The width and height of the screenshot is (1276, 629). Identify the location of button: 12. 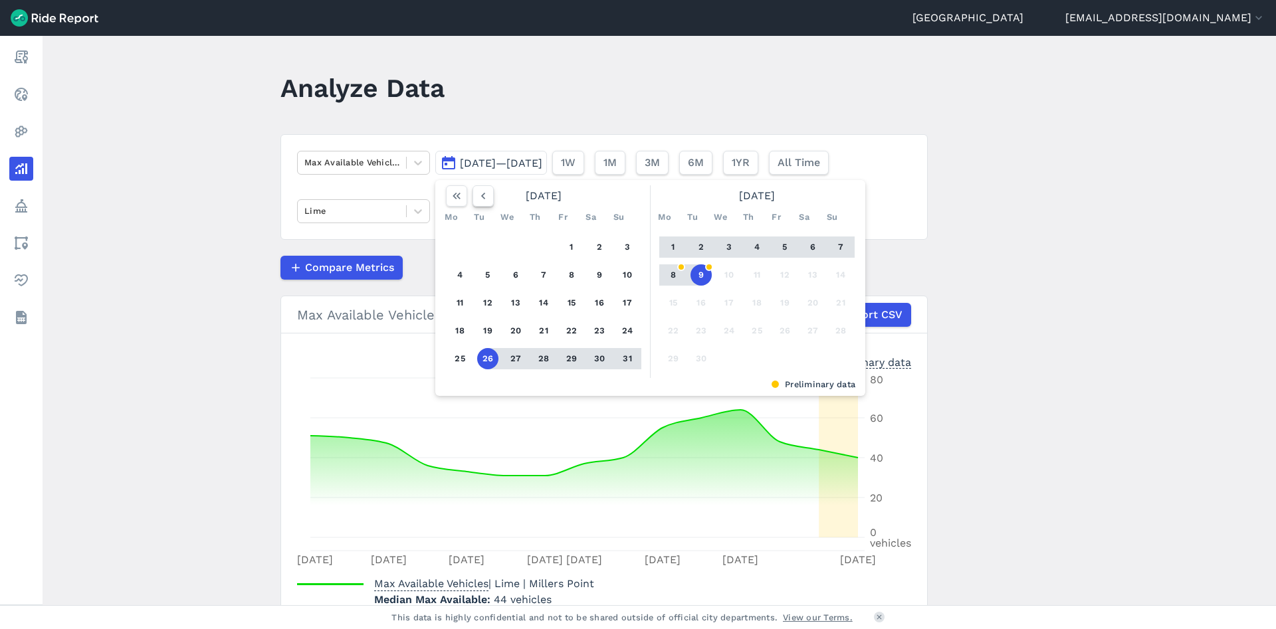
(785, 275).